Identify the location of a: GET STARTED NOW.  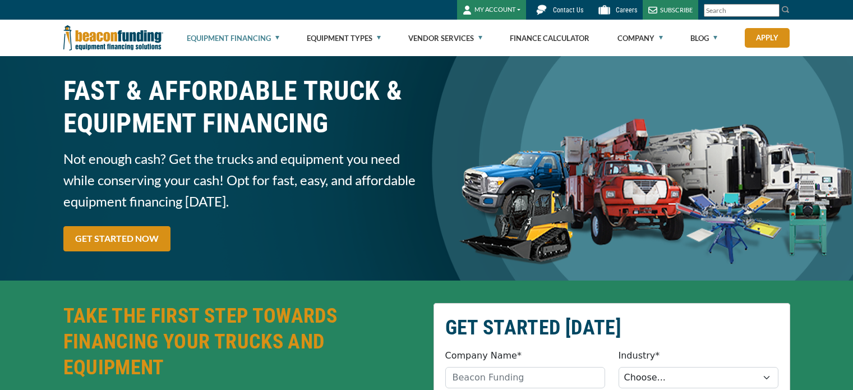
(117, 238).